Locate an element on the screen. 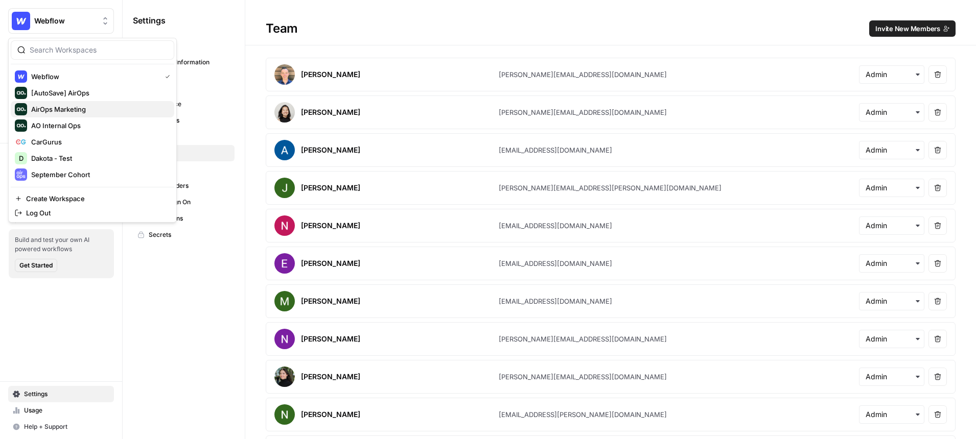  span: AirOps Marketing is located at coordinates (99, 109).